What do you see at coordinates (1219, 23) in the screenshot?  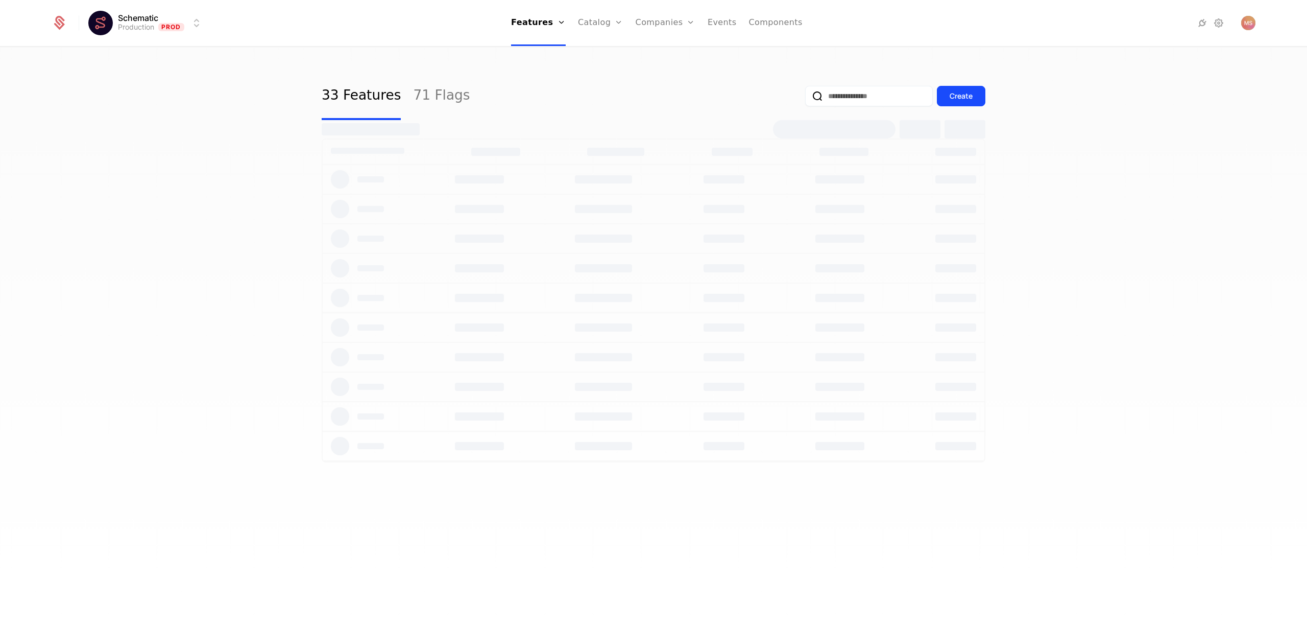 I see `a: Settings` at bounding box center [1219, 23].